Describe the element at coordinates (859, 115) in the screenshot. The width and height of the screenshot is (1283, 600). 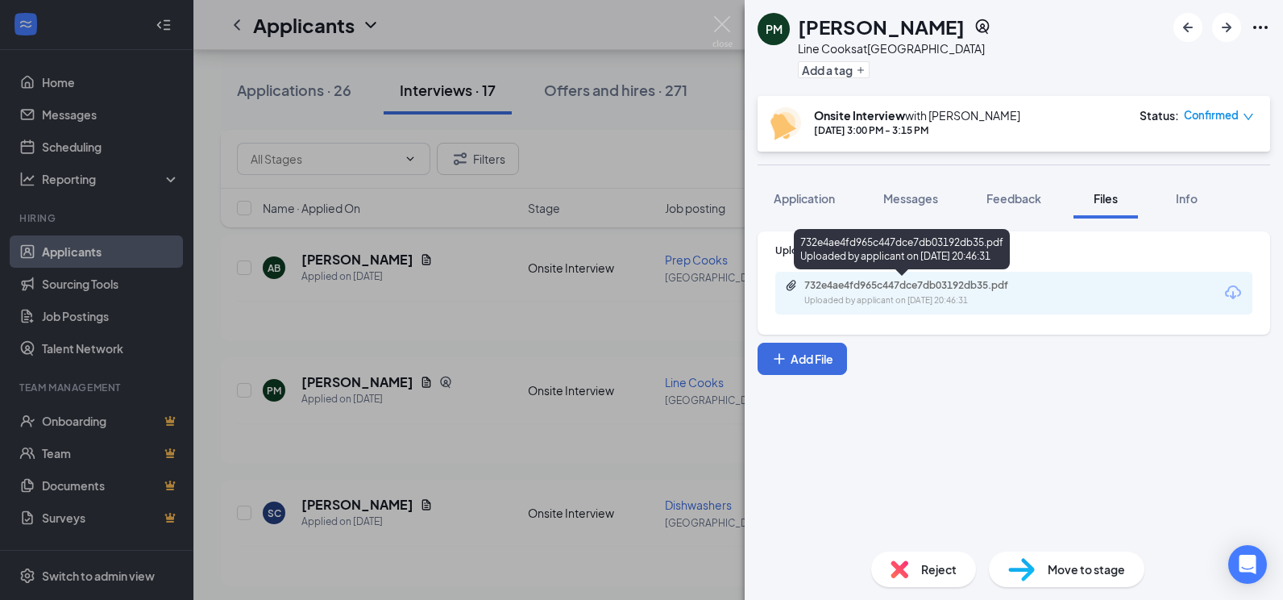
I see `b: Onsite Interview` at that location.